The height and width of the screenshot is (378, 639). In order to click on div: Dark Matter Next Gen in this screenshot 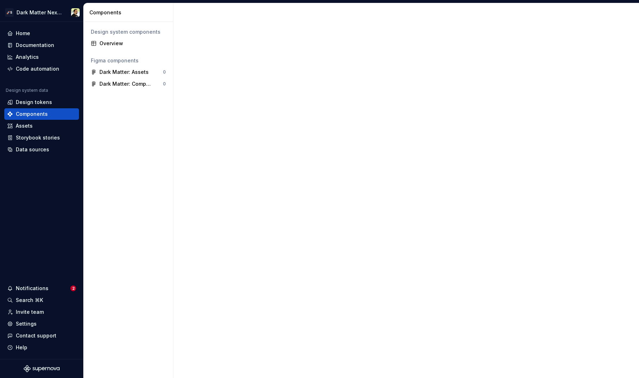, I will do `click(39, 13)`.